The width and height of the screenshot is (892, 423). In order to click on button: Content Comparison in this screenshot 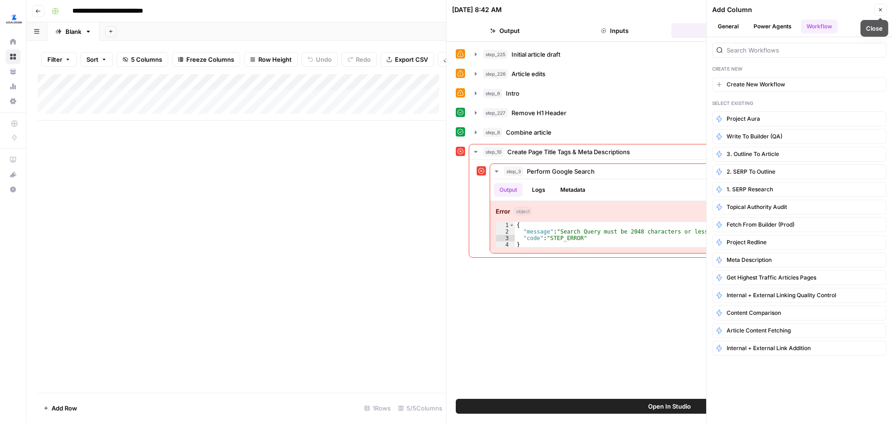, I will do `click(799, 313)`.